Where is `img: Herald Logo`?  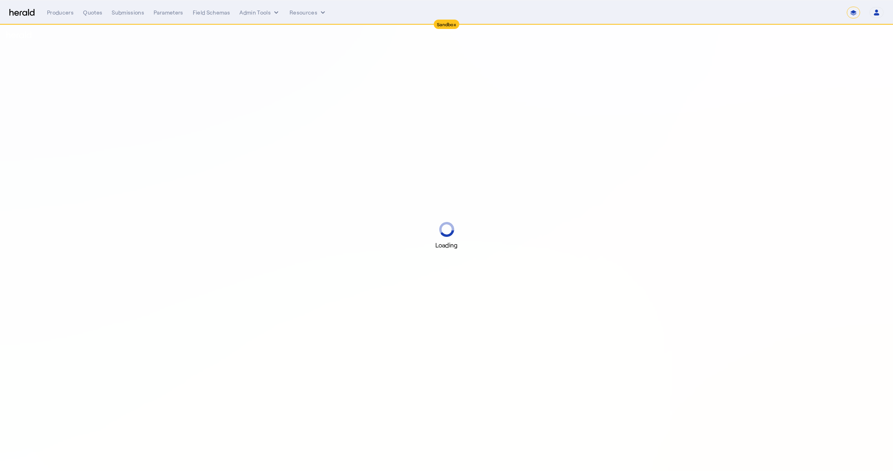
img: Herald Logo is located at coordinates (22, 13).